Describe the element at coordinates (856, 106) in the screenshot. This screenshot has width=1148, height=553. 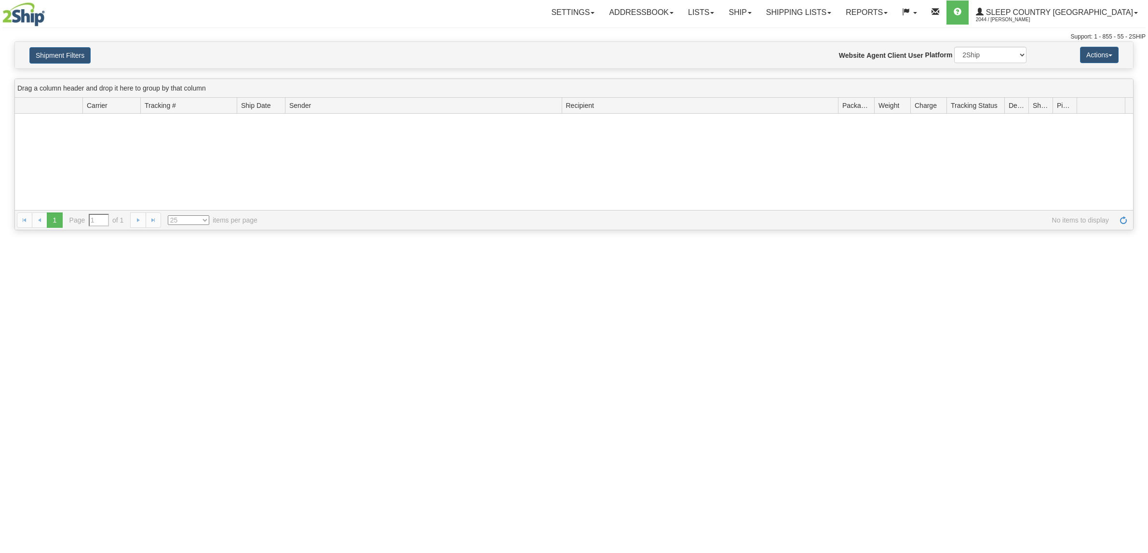
I see `span: Packages` at that location.